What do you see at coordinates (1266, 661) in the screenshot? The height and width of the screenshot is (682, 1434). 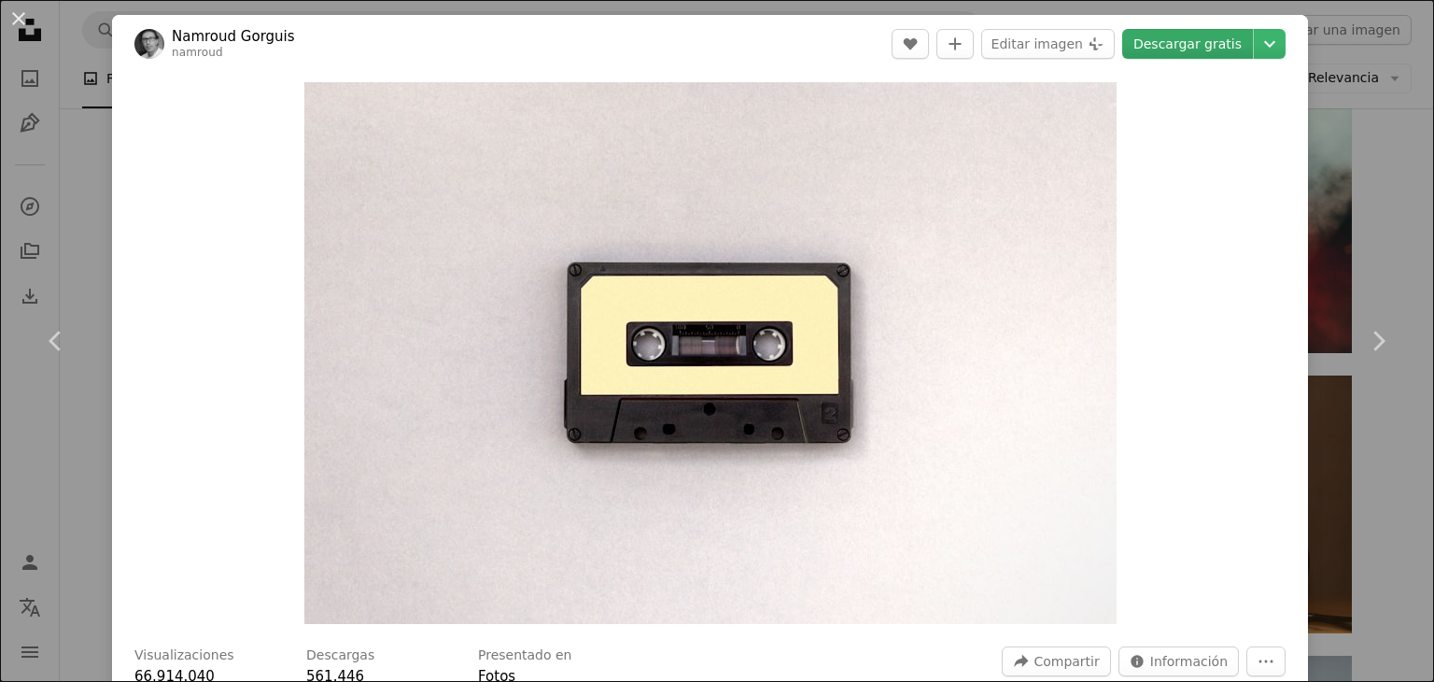 I see `button: Más acciones` at bounding box center [1266, 661].